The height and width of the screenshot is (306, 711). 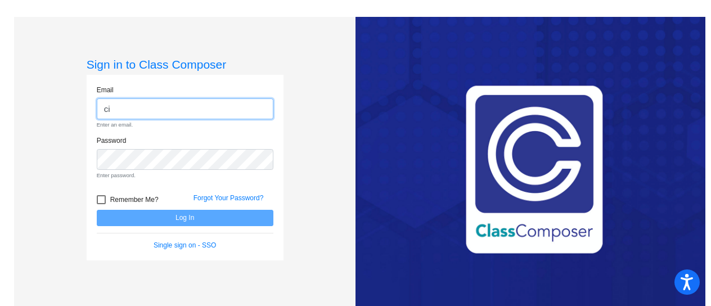 What do you see at coordinates (228, 198) in the screenshot?
I see `a: Forgot Your Password?` at bounding box center [228, 198].